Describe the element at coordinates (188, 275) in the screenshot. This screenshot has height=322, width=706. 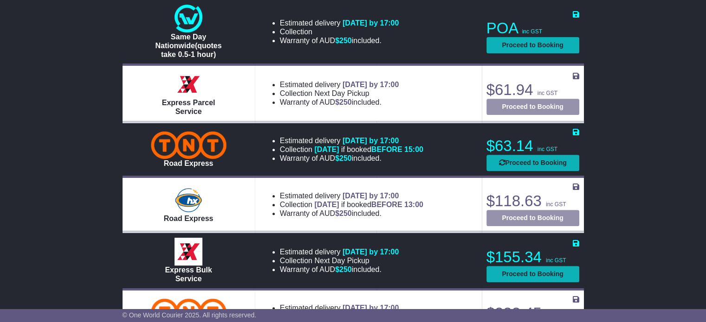
I see `span: Express Bulk Service` at that location.